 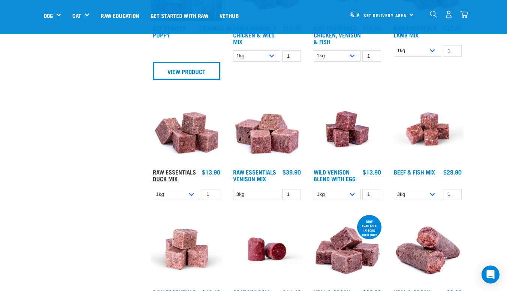 I want to click on a: Vethub, so click(x=229, y=15).